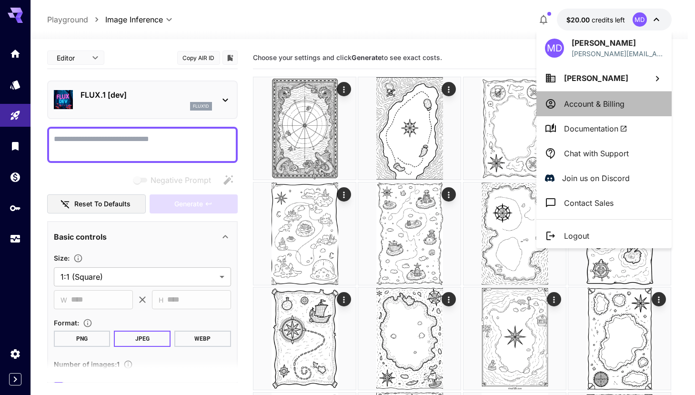 This screenshot has height=395, width=695. I want to click on p: Join us on Discord, so click(596, 178).